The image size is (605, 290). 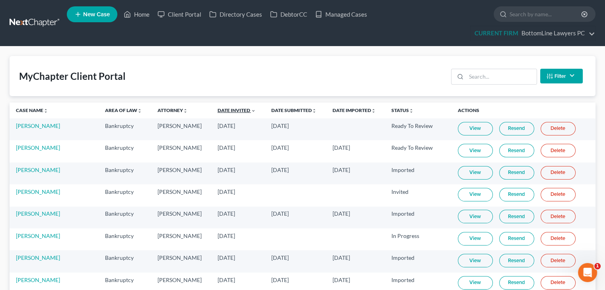 I want to click on div: MyChapter Client Portal, so click(x=72, y=76).